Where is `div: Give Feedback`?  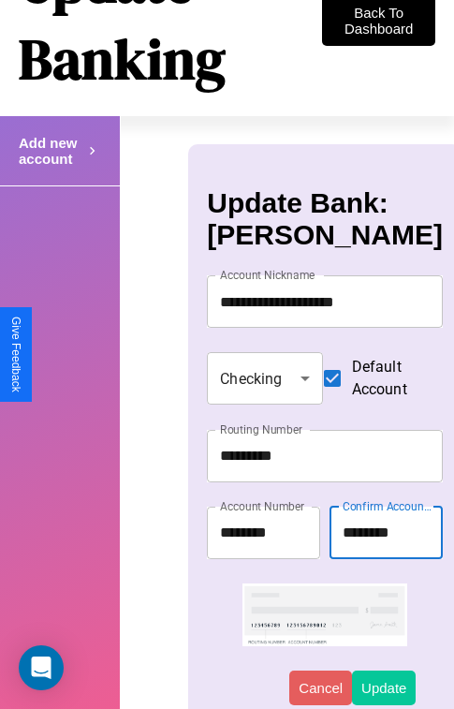 div: Give Feedback is located at coordinates (16, 354).